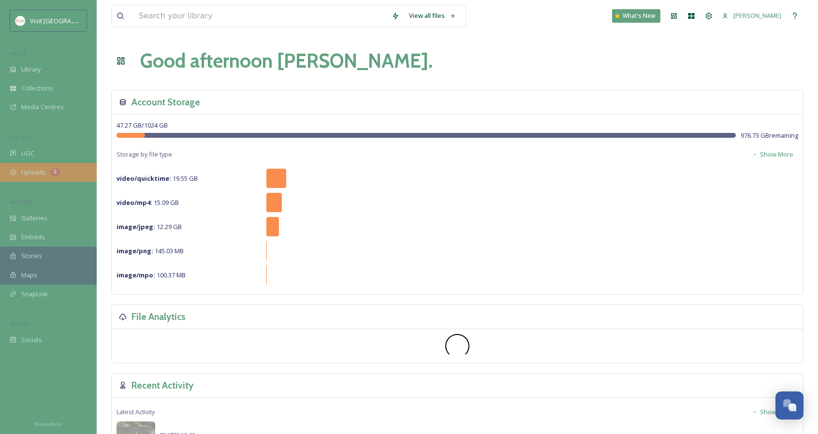  What do you see at coordinates (149, 227) in the screenshot?
I see `span: 12.29 GB` at bounding box center [149, 227].